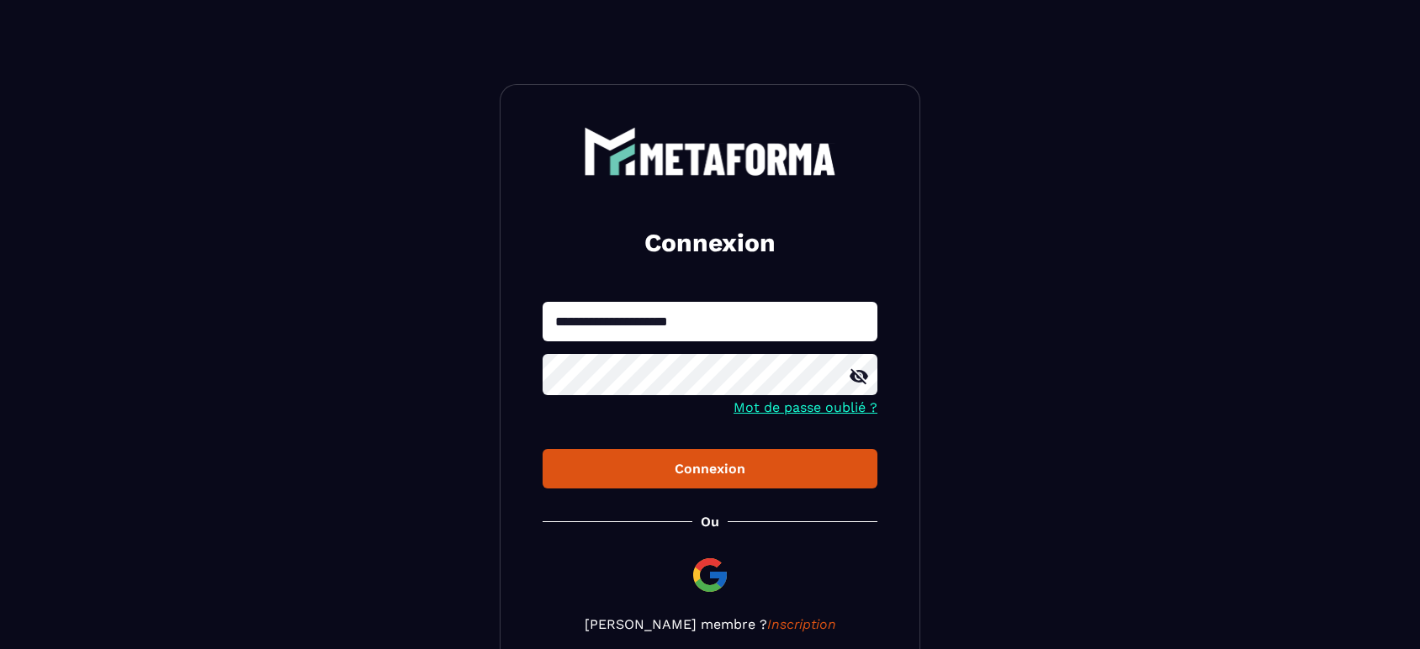  I want to click on a: logo, so click(710, 151).